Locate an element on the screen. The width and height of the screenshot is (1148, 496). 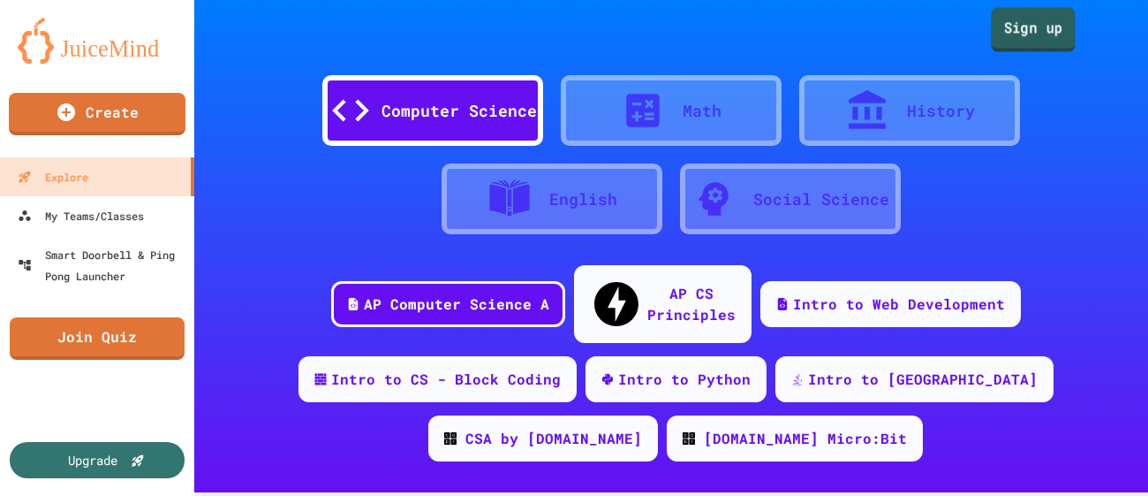
a: Sign up is located at coordinates (1033, 29).